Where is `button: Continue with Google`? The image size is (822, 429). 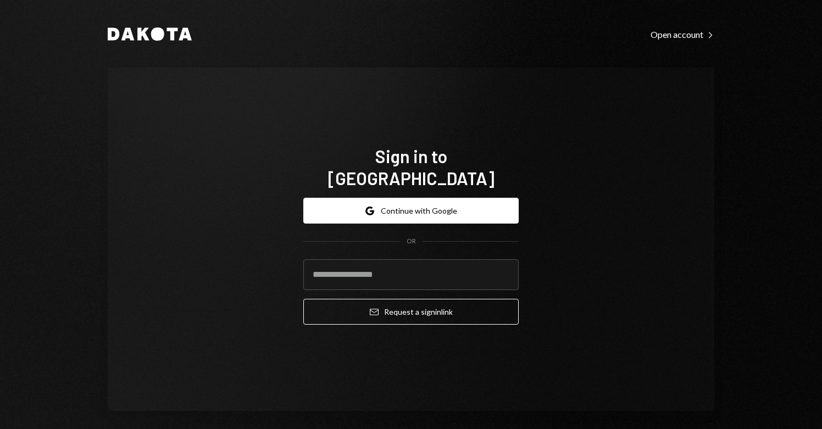
button: Continue with Google is located at coordinates (411, 210).